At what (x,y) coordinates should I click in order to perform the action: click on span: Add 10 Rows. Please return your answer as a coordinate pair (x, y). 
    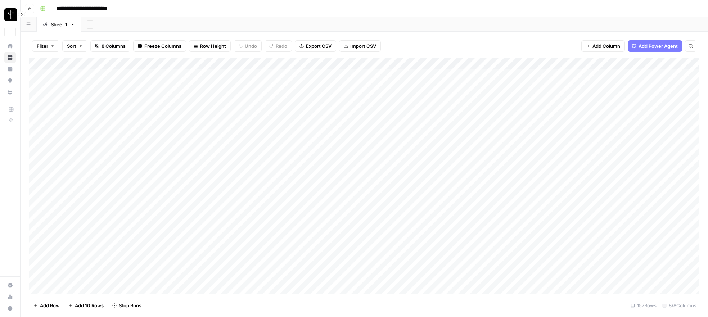
    Looking at the image, I should click on (89, 306).